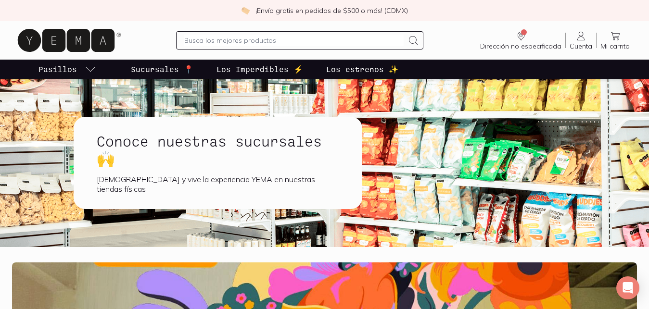 Image resolution: width=649 pixels, height=309 pixels. What do you see at coordinates (294, 40) in the screenshot?
I see `input: Busca los mejores productos` at bounding box center [294, 40].